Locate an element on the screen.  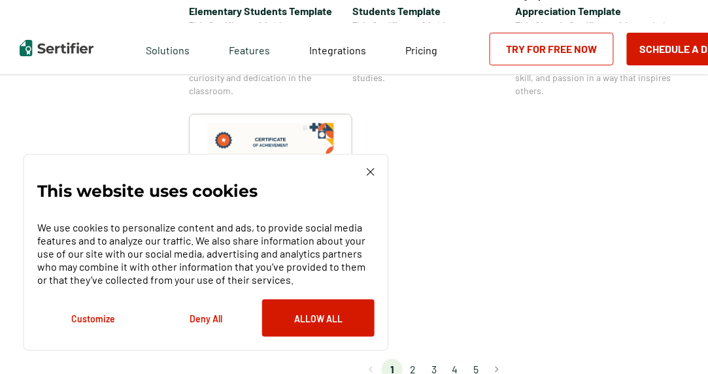
button: Customize is located at coordinates (94, 318).